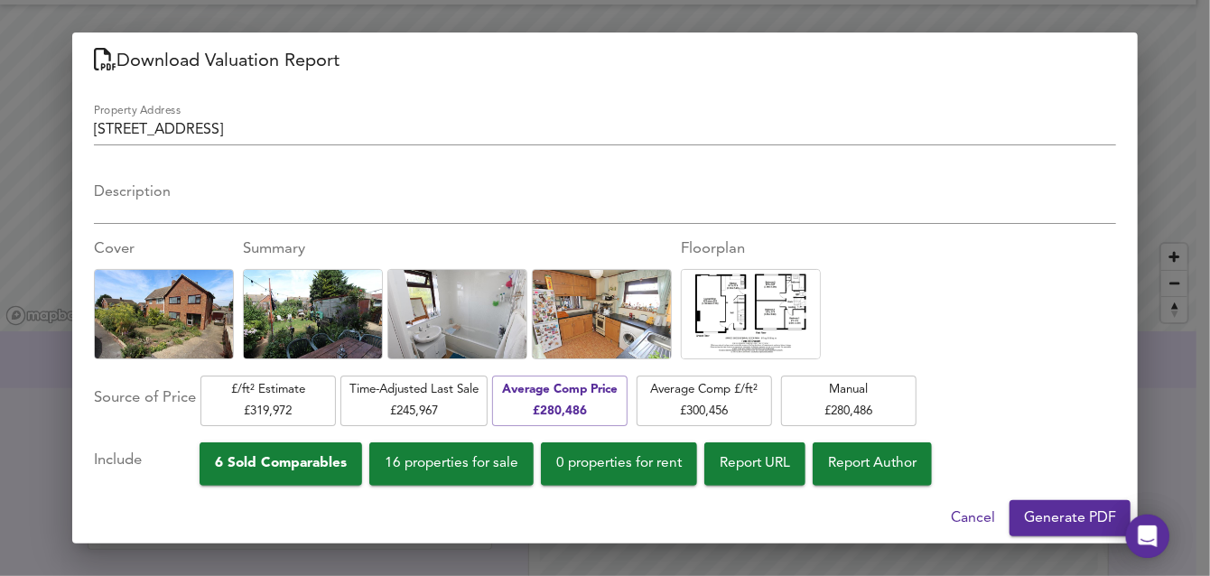 The height and width of the screenshot is (576, 1210). I want to click on button: Average Comp Price£280,486, so click(560, 400).